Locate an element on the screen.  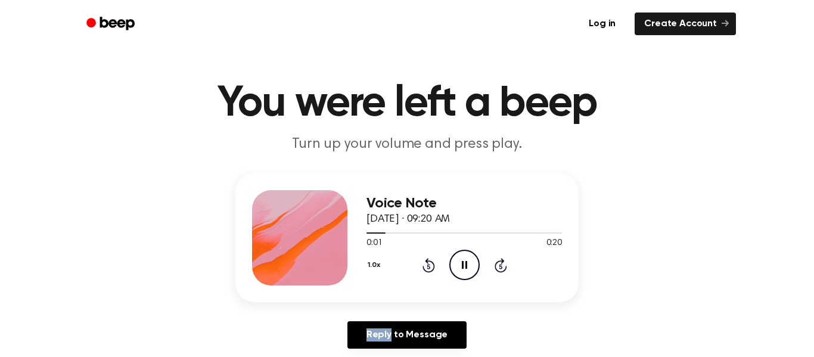
a: Beep is located at coordinates (111, 24).